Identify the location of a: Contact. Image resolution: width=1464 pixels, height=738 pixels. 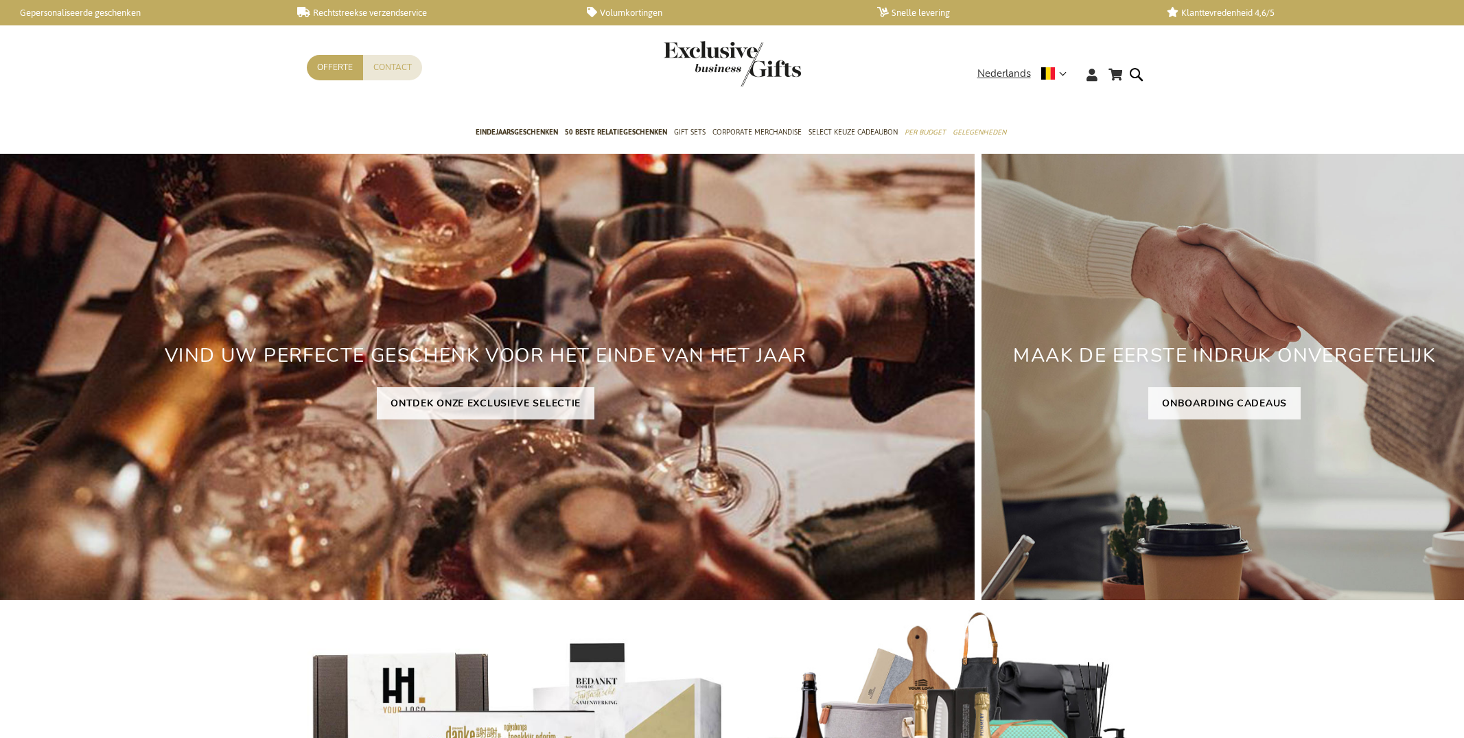
(393, 67).